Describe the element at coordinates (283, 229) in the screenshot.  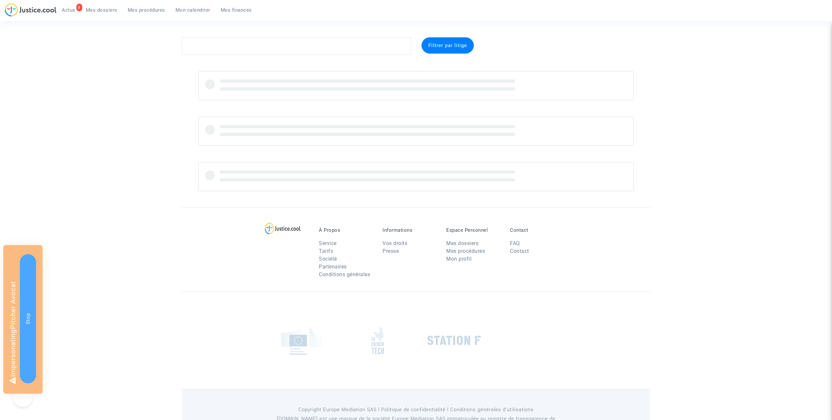
I see `img: logo-lg.svg` at that location.